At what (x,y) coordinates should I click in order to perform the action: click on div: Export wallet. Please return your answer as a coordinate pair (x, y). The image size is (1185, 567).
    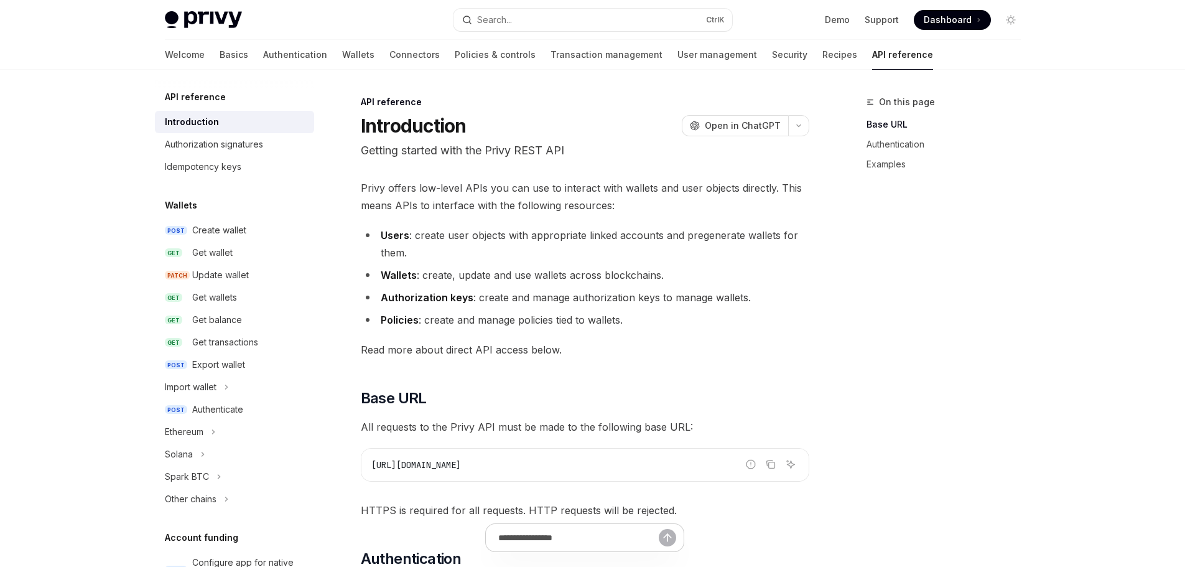
    Looking at the image, I should click on (218, 364).